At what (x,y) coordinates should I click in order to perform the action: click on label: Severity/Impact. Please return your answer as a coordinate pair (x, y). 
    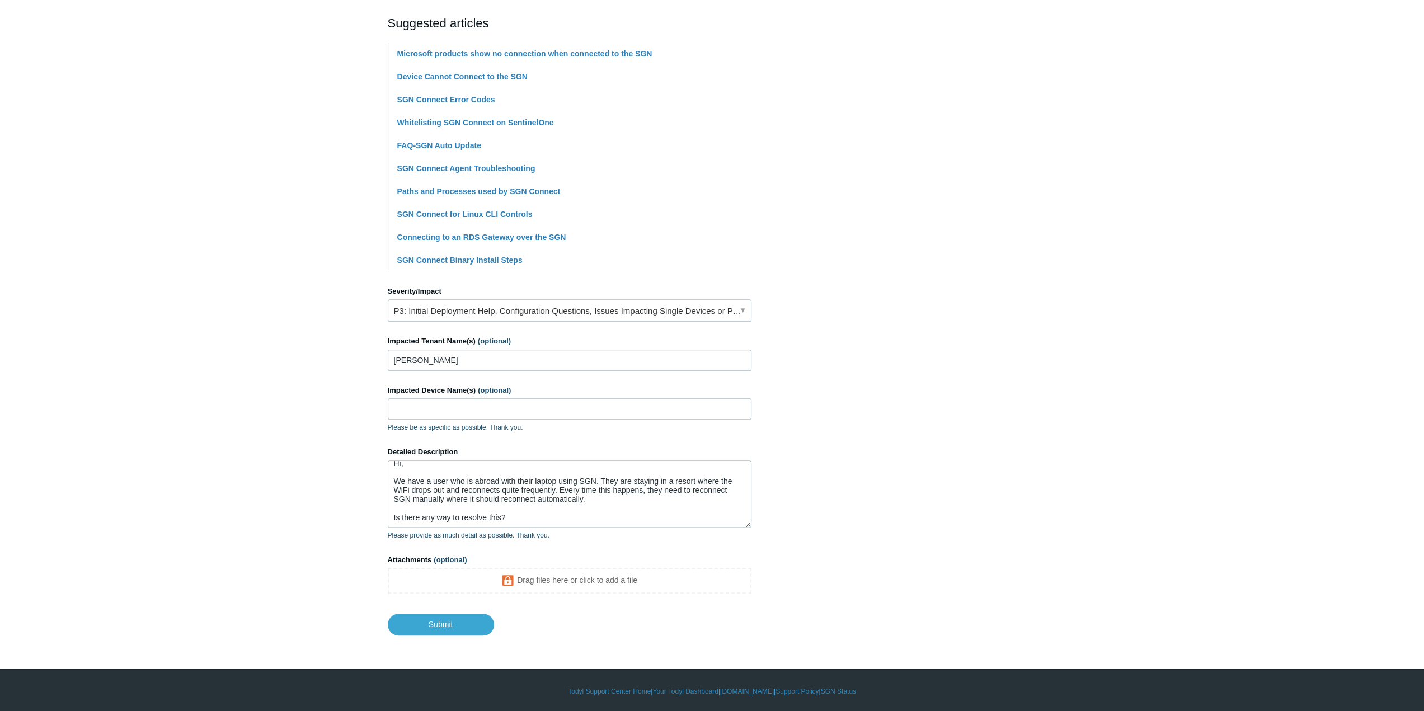
    Looking at the image, I should click on (570, 291).